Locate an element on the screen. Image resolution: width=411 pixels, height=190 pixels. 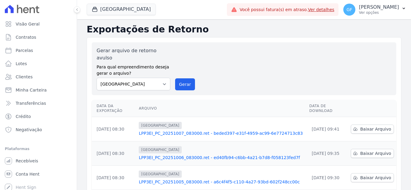
button: Gerar is located at coordinates (185, 85).